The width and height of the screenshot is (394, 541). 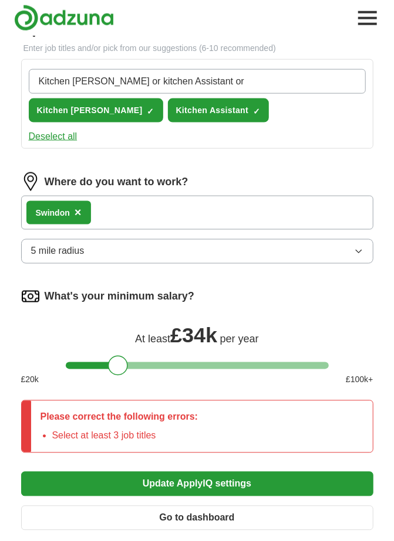 I want to click on div: Swindon, so click(x=53, y=213).